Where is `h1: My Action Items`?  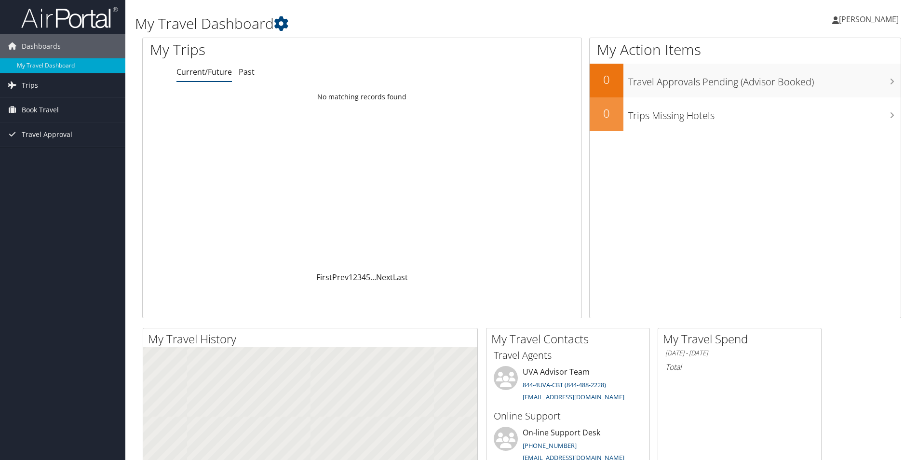 h1: My Action Items is located at coordinates (745, 50).